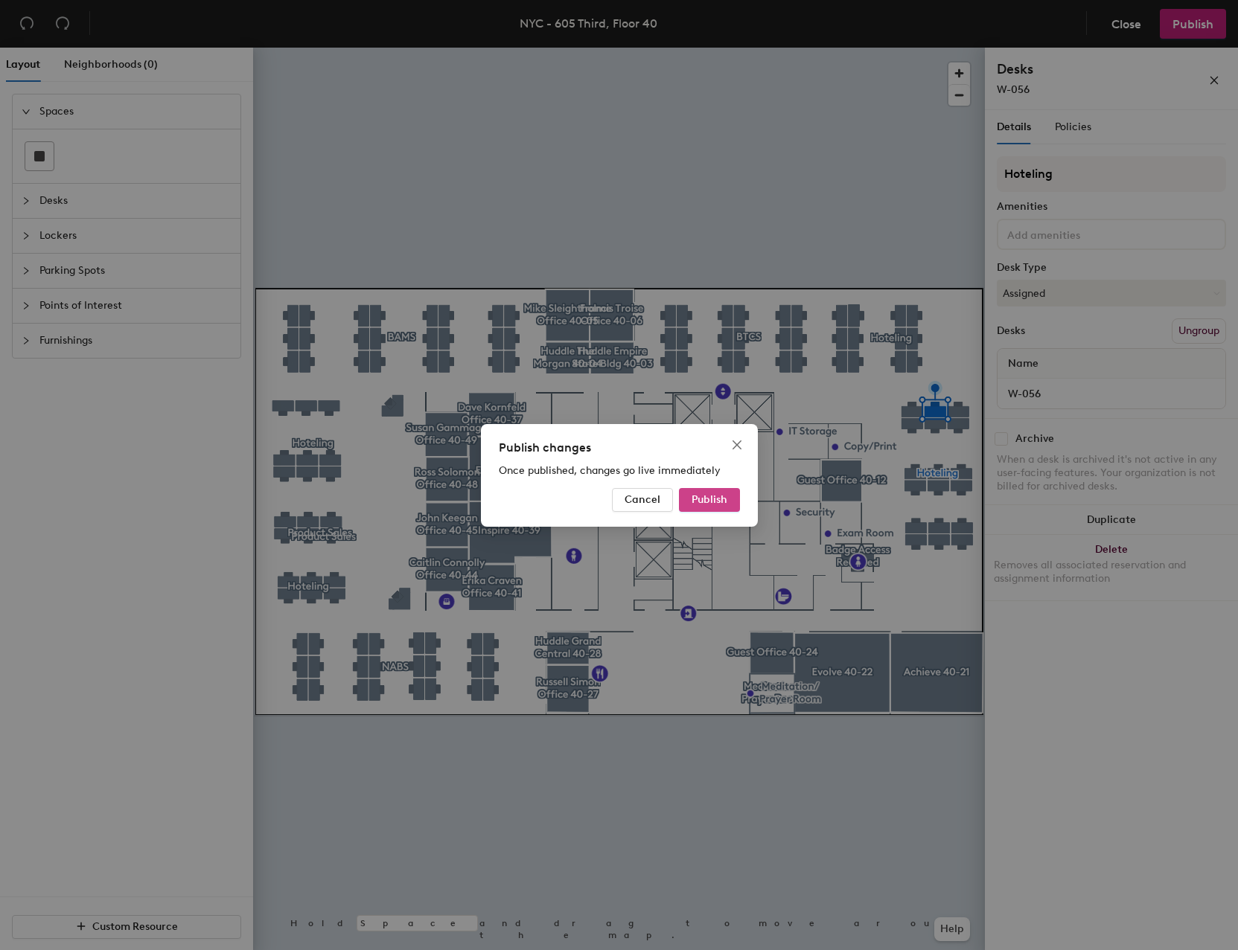 Image resolution: width=1238 pixels, height=950 pixels. I want to click on button: Cancel, so click(642, 500).